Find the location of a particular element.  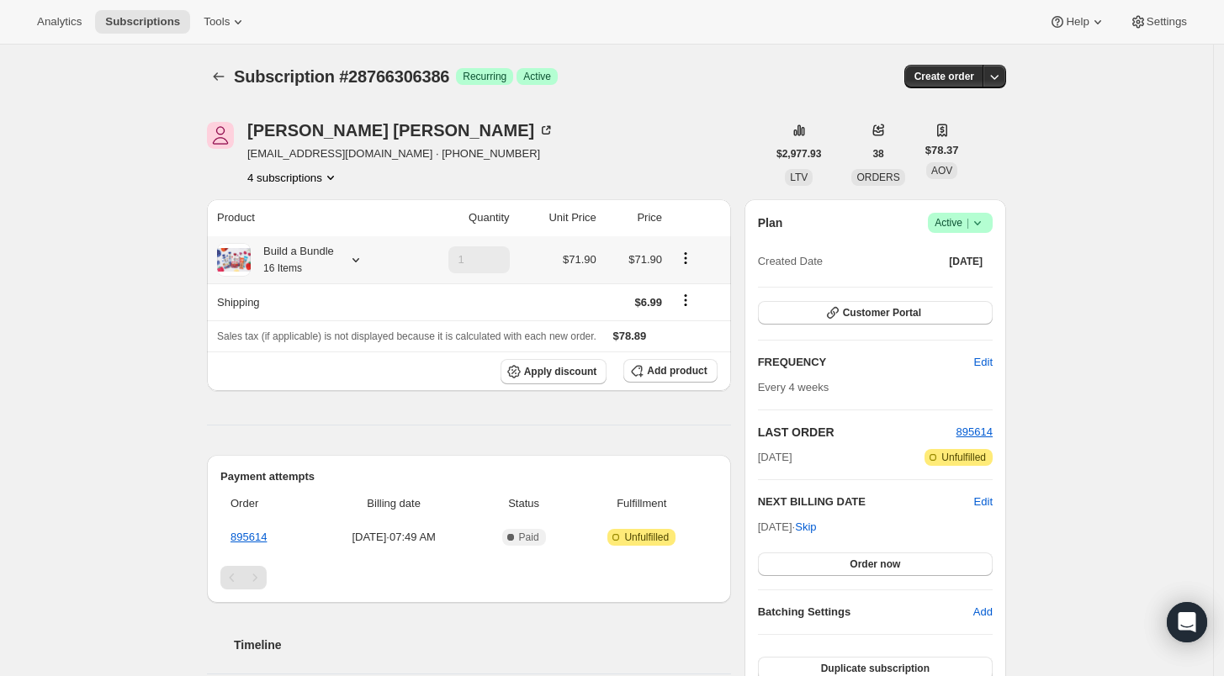

span: Help is located at coordinates (1076, 22).